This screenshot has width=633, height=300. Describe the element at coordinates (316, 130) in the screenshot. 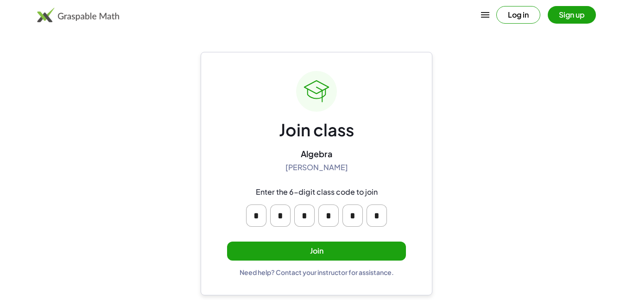

I see `div: Join class` at that location.